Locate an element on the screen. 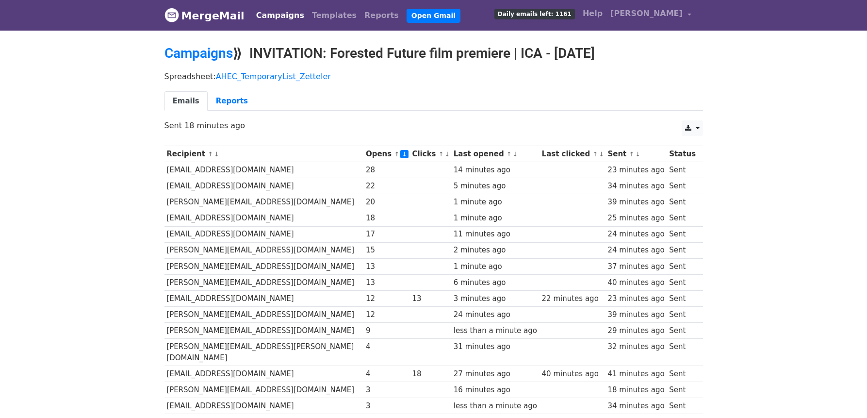 This screenshot has width=867, height=418. div: 23 minutes ago is located at coordinates (636, 170).